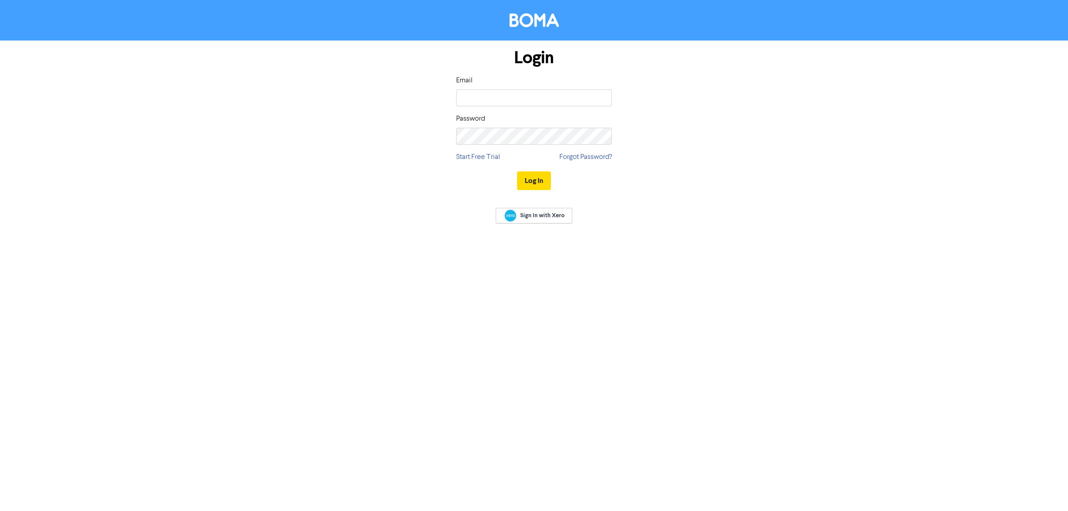  I want to click on img: BOMA Logo, so click(534, 20).